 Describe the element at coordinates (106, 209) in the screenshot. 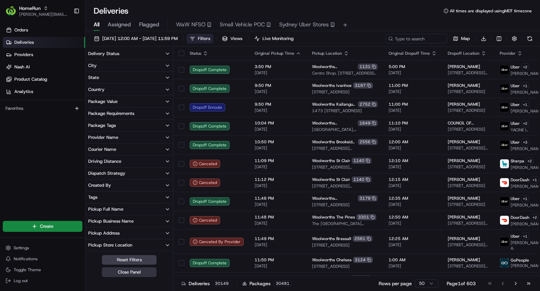

I see `div: Pickup Full Name` at that location.